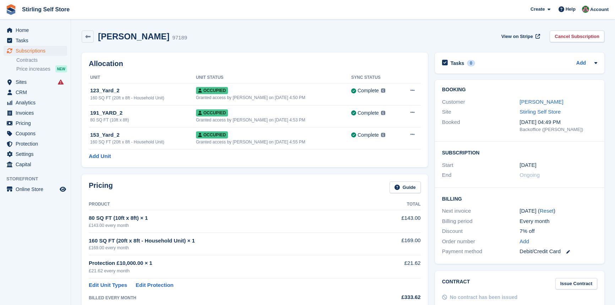 The width and height of the screenshot is (615, 305). I want to click on span: Protection, so click(37, 144).